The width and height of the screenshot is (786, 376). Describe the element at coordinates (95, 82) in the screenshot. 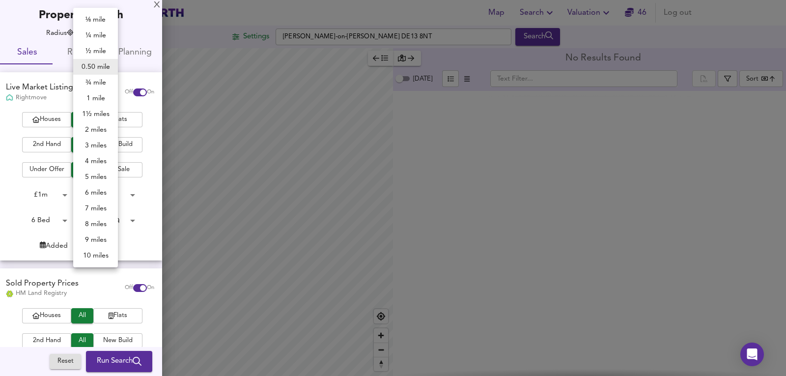

I see `li: ¾ mile` at that location.